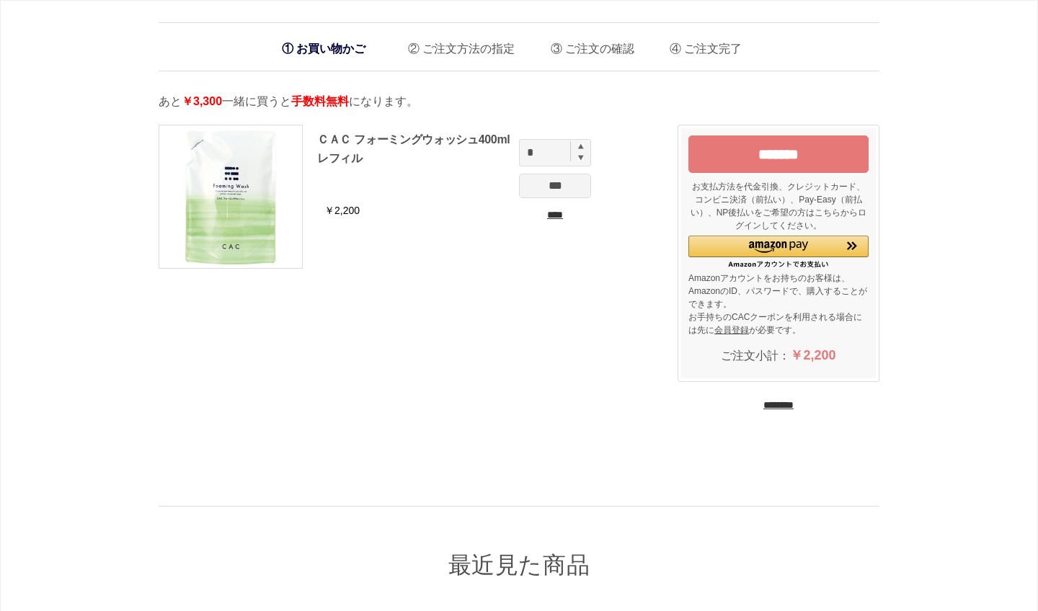 The image size is (1038, 611). I want to click on div: Amazon Pay - Amazonアカウントをお使いください, so click(778, 251).